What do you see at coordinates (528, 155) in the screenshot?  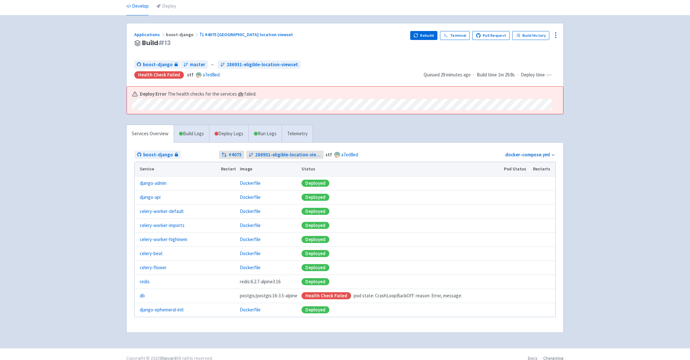 I see `a: docker-compose.yml` at bounding box center [528, 155].